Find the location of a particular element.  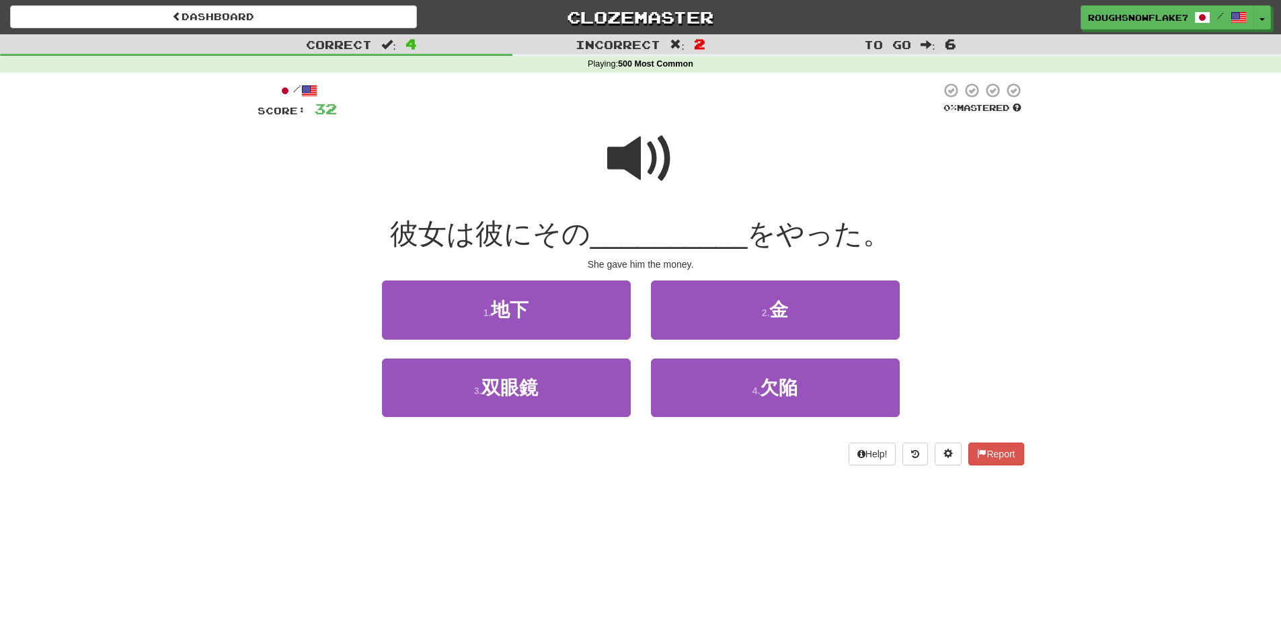

span: To go is located at coordinates (888, 44).